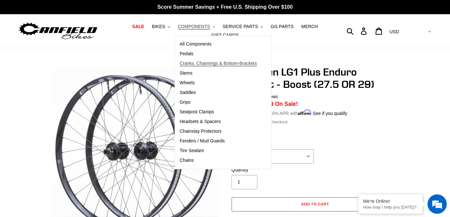 Image resolution: width=450 pixels, height=217 pixels. What do you see at coordinates (273, 144) in the screenshot?
I see `label: Size` at bounding box center [273, 144].